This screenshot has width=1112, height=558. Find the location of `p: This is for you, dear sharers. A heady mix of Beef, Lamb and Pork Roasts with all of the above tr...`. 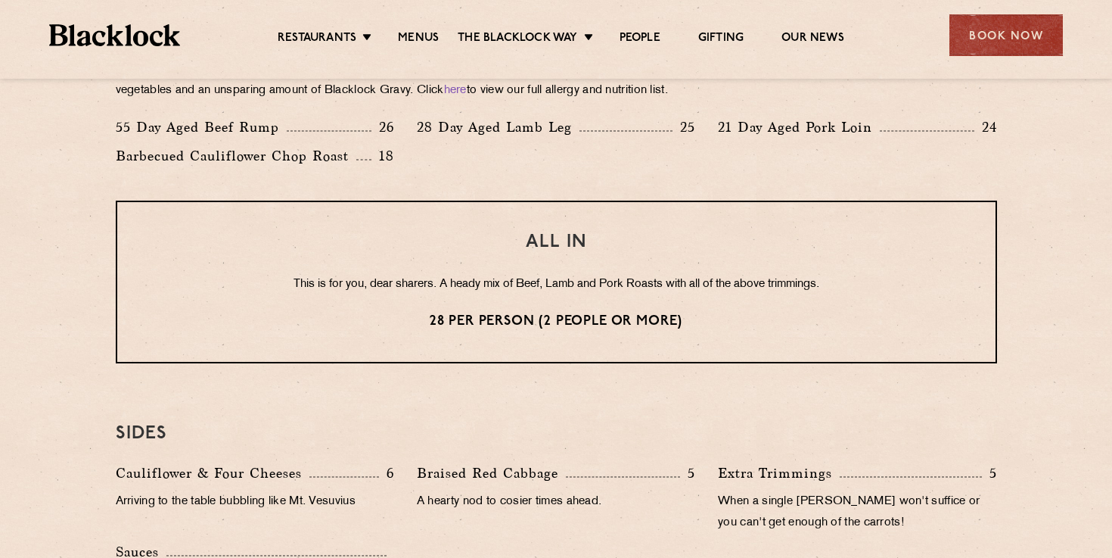

p: This is for you, dear sharers. A heady mix of Beef, Lamb and Pork Roasts with all of the above tr... is located at coordinates (556, 284).